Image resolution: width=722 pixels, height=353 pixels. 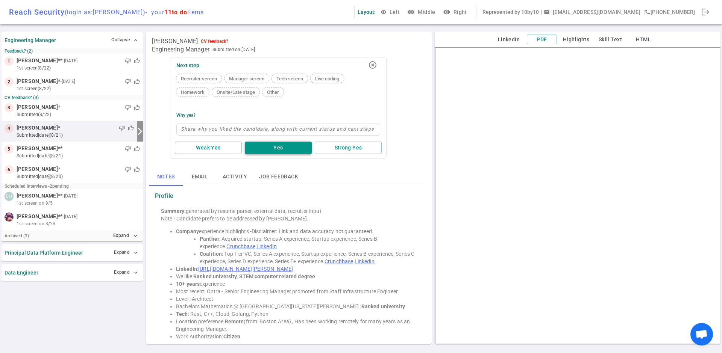 I want to click on span: expand_less, so click(x=136, y=40).